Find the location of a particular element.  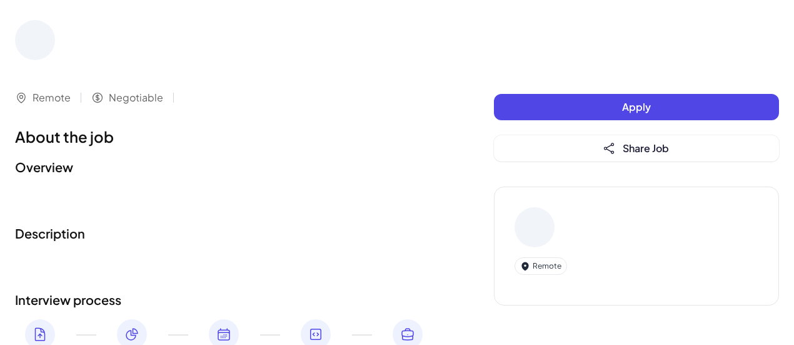

h2: Interview process is located at coordinates (230, 300).